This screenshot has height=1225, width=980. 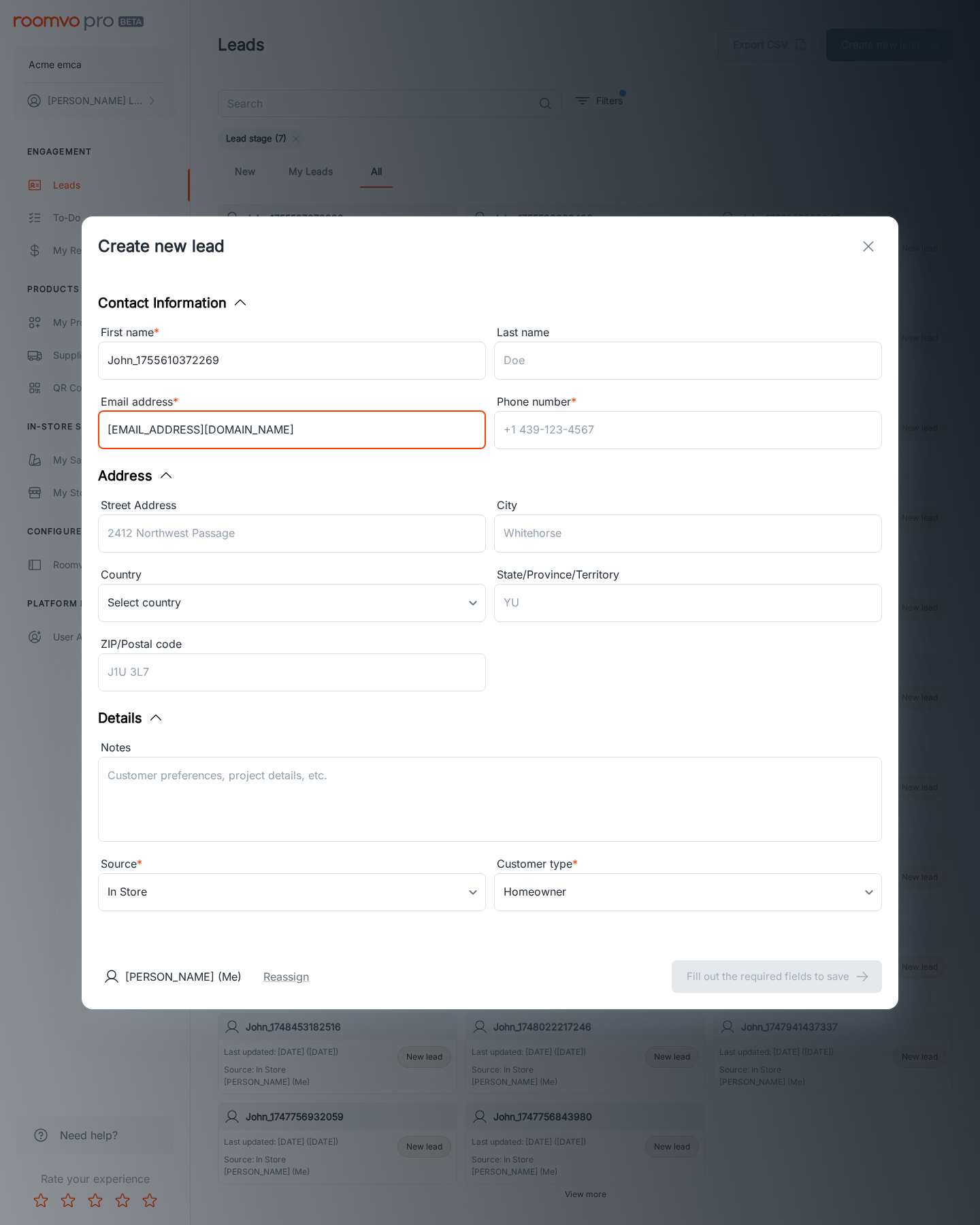 I want to click on div: Country, so click(x=292, y=575).